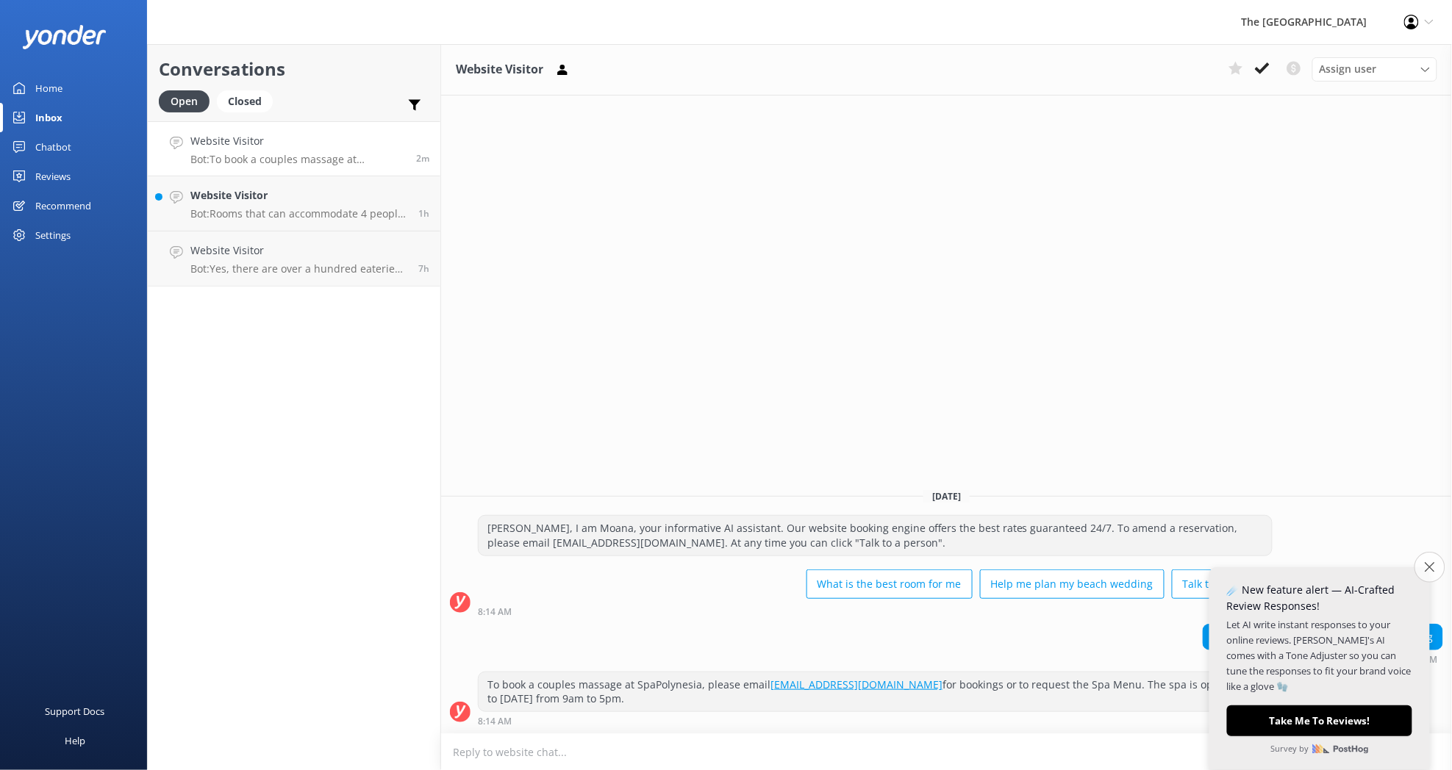 The width and height of the screenshot is (1452, 770). Describe the element at coordinates (294, 259) in the screenshot. I see `a: Website VisitorBot:Yes, there are over a hundred eateries on Rarotonga, including popular night m...` at that location.